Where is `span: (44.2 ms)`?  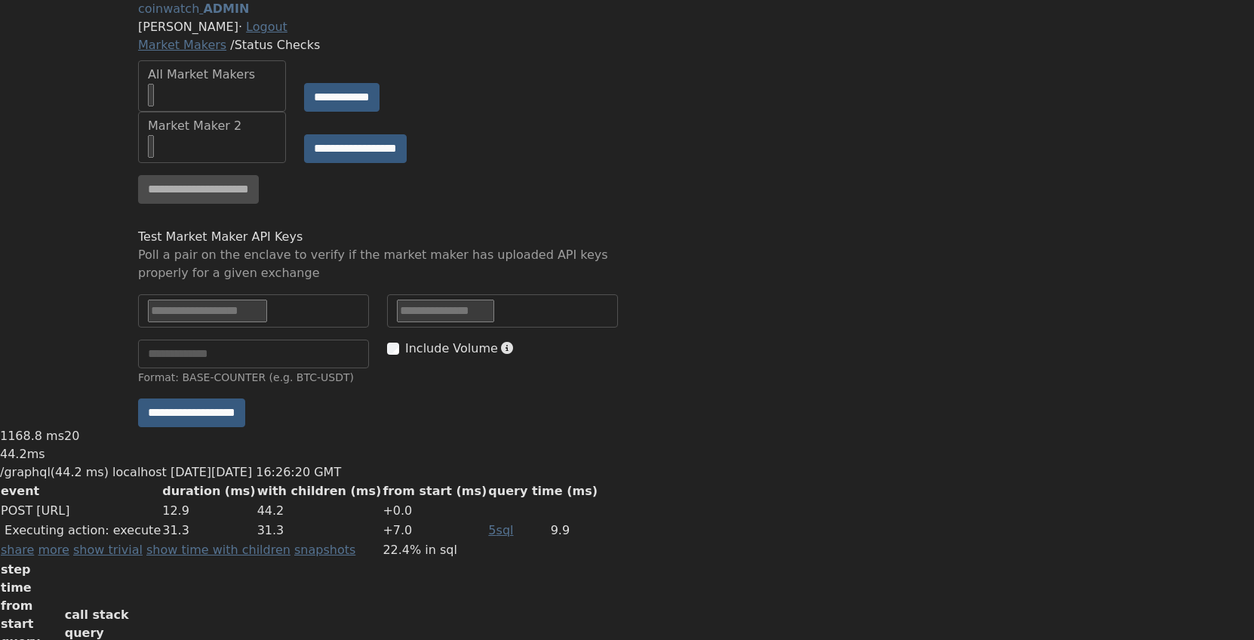
span: (44.2 ms) is located at coordinates (79, 472).